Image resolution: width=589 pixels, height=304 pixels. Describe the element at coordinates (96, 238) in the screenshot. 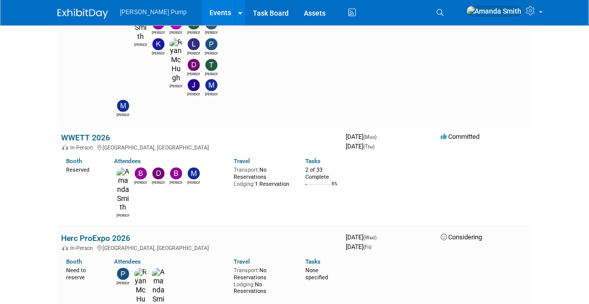

I see `a: Herc ProExpo 2026` at that location.